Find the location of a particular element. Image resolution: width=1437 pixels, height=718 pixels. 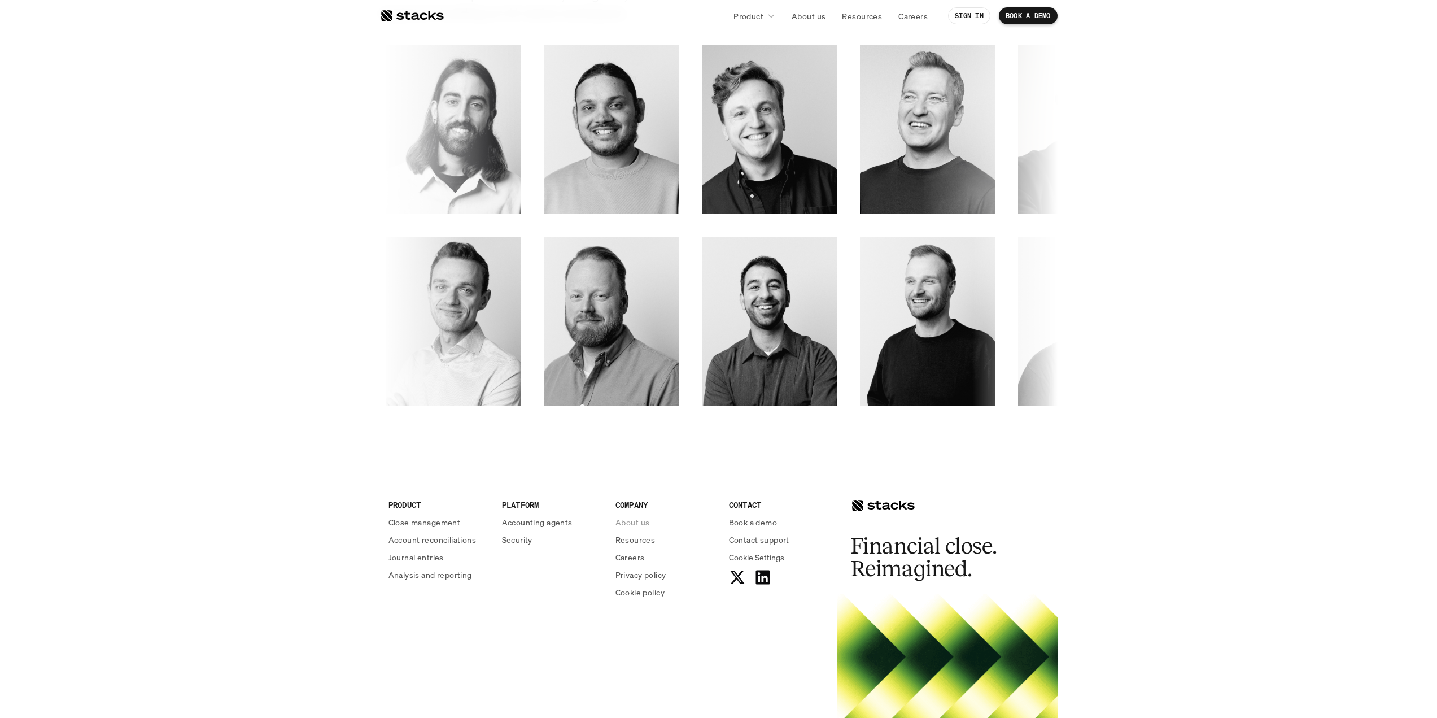

p: Journal entries is located at coordinates (416, 557).